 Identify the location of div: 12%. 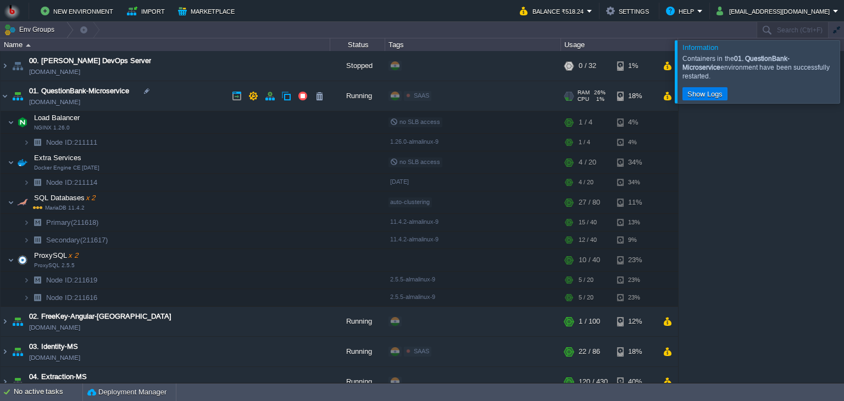
(634, 322).